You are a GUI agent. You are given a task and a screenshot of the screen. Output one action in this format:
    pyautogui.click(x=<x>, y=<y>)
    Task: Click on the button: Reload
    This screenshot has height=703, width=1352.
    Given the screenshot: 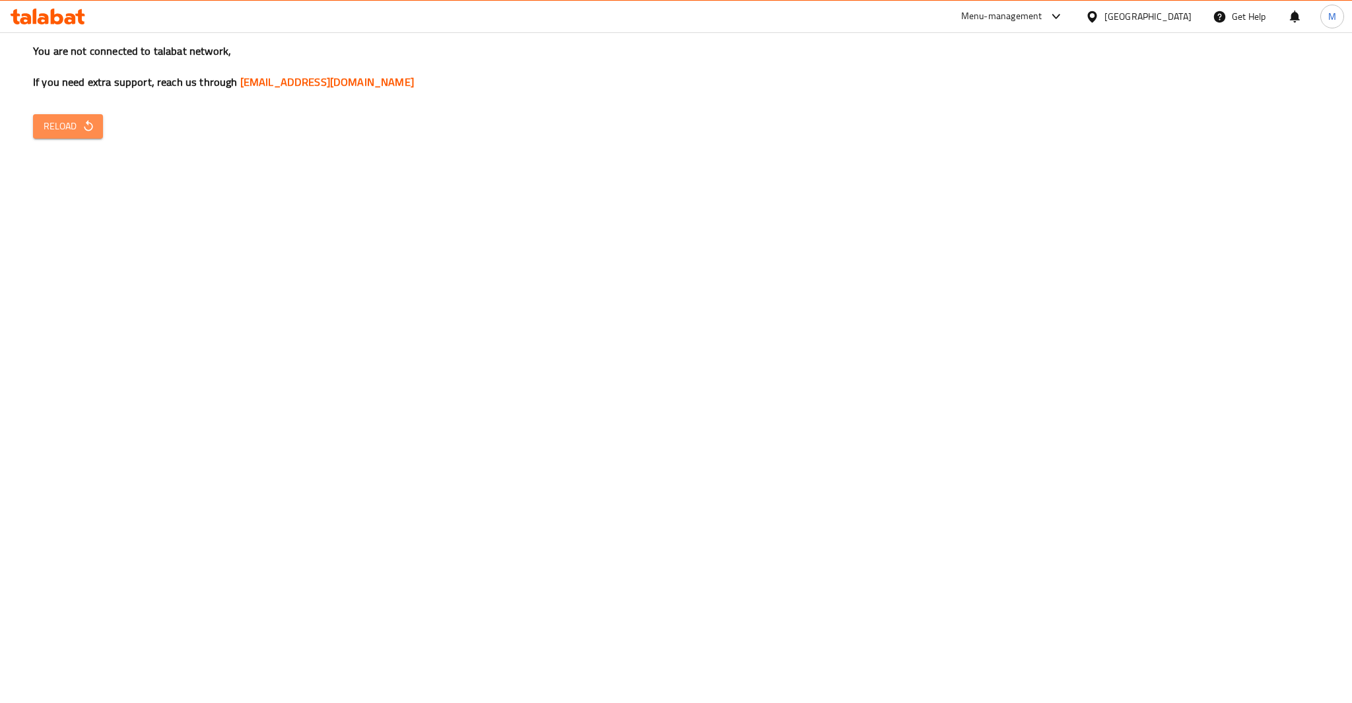 What is the action you would take?
    pyautogui.click(x=68, y=126)
    